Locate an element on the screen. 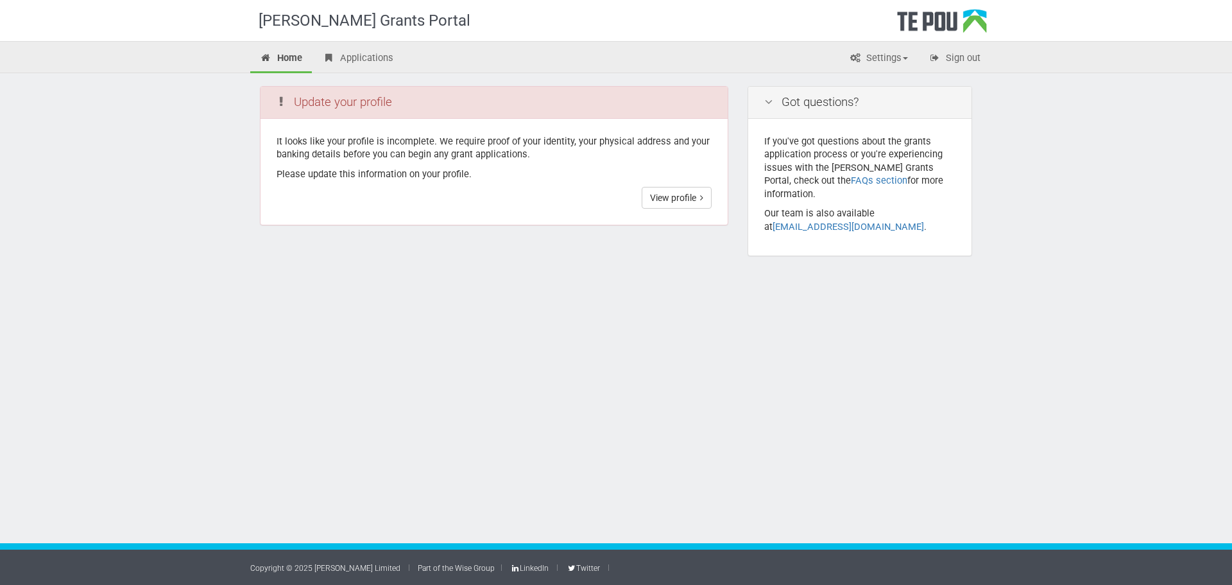  a: Sign out is located at coordinates (954, 59).